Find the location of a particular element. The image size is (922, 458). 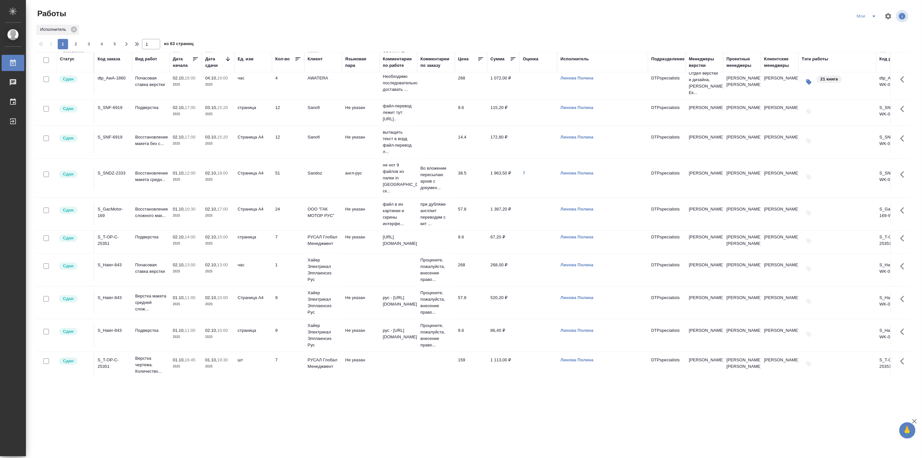

p: Подверстка is located at coordinates (151, 237).